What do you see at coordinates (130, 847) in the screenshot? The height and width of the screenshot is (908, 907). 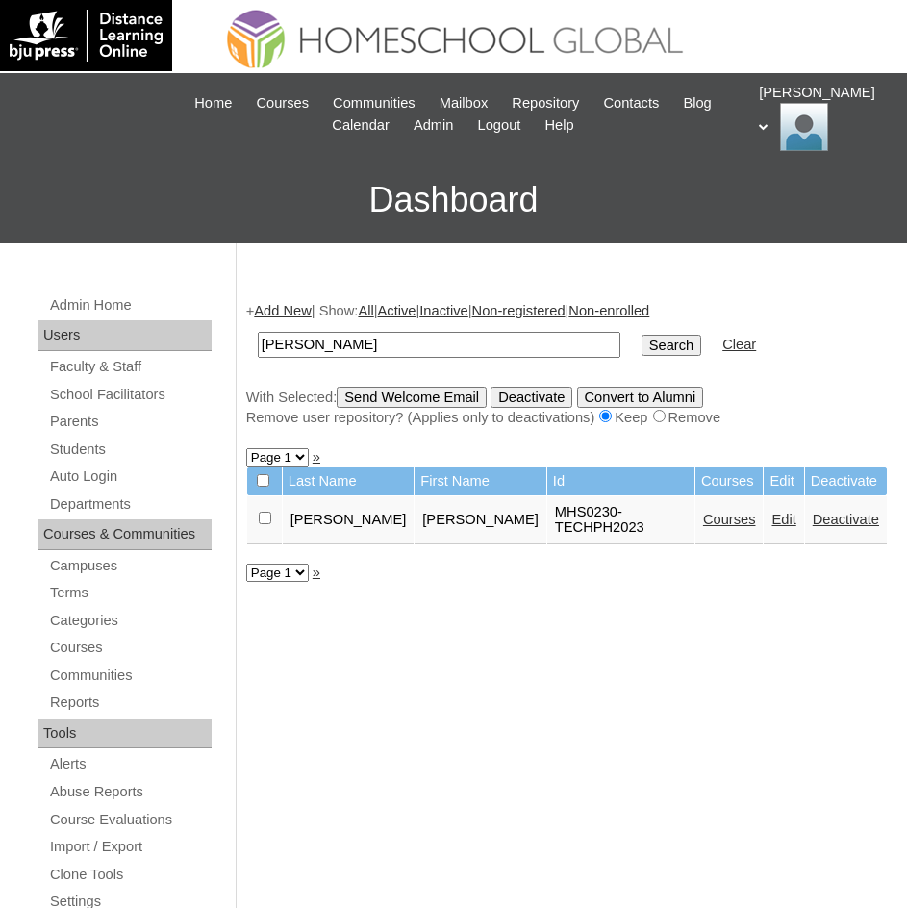 I see `a: Import / Export` at bounding box center [130, 847].